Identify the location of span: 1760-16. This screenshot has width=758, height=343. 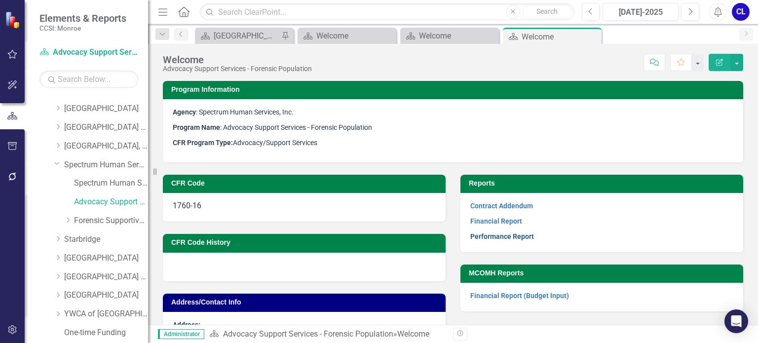
(187, 205).